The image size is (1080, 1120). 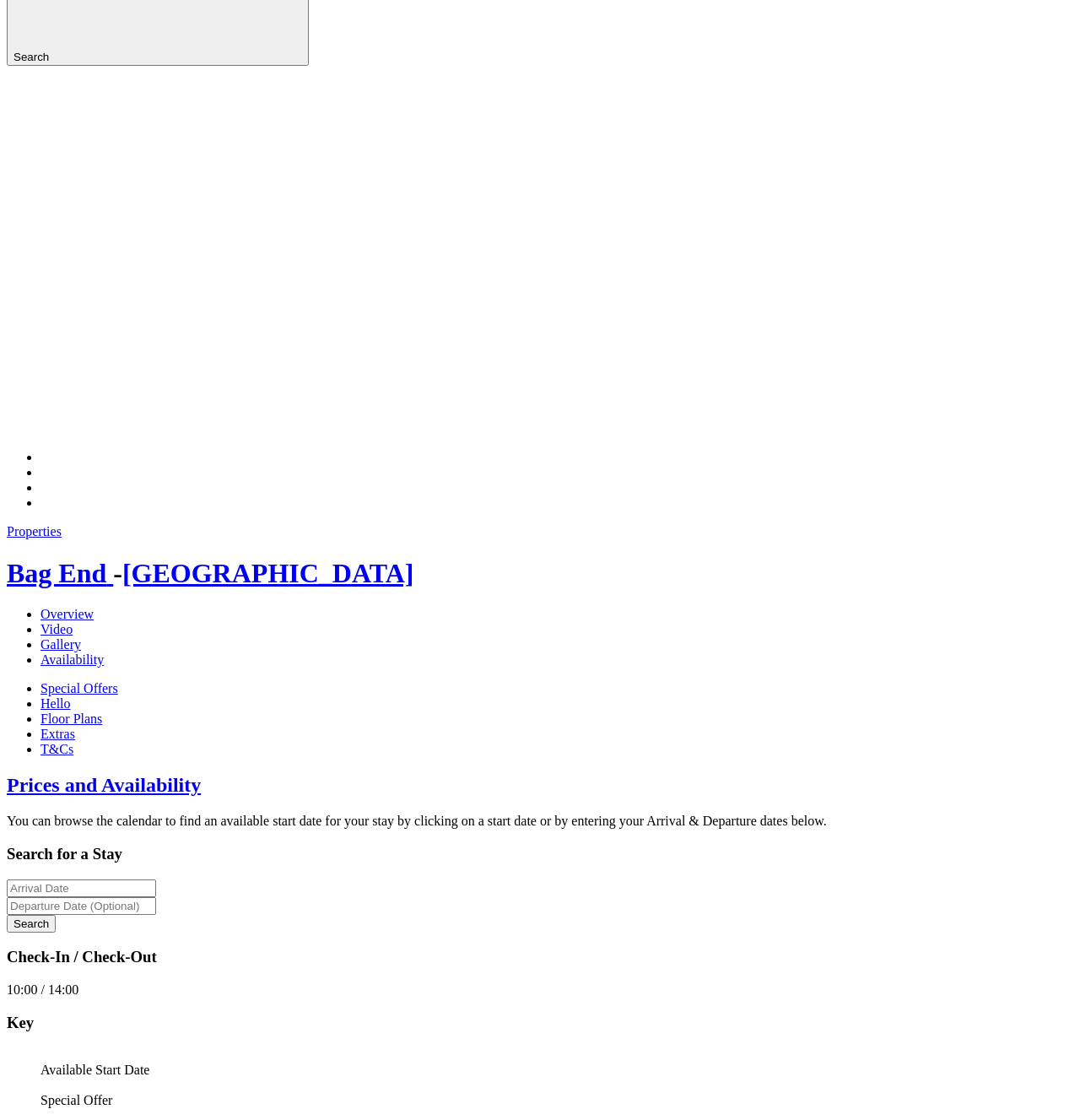 What do you see at coordinates (81, 906) in the screenshot?
I see `input: Departure Date (Optional)` at bounding box center [81, 906].